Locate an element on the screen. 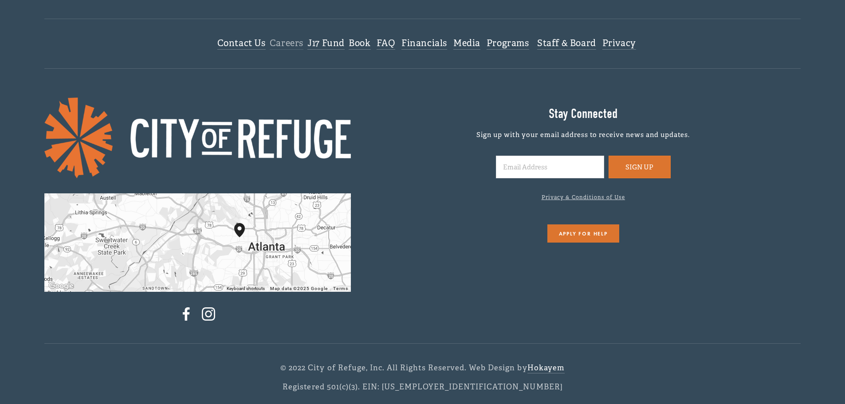 The image size is (845, 404). div: City of Refuge 1300 Joseph E. Boone Boulevard Northwest Atlanta, GA, 30314, United States is located at coordinates (245, 237).